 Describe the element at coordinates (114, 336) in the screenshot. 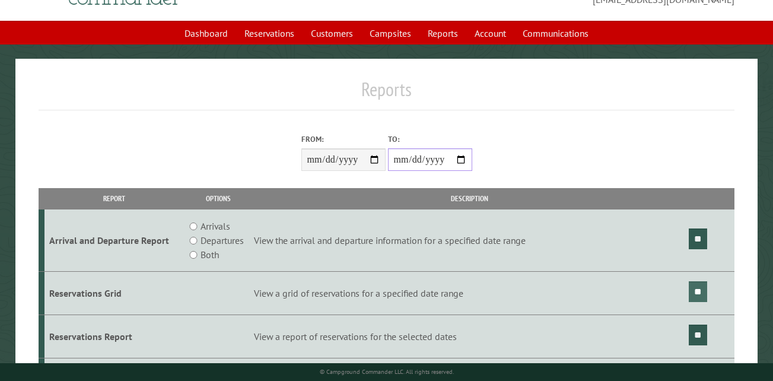

I see `td: Reservations Report` at that location.